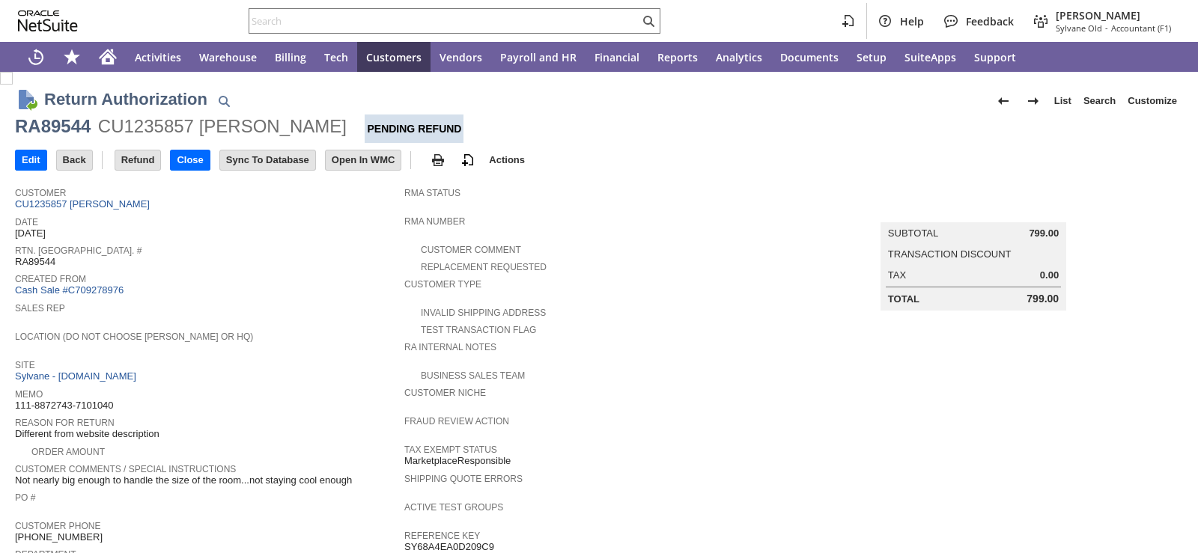 This screenshot has width=1198, height=553. I want to click on div: RA89544, so click(52, 127).